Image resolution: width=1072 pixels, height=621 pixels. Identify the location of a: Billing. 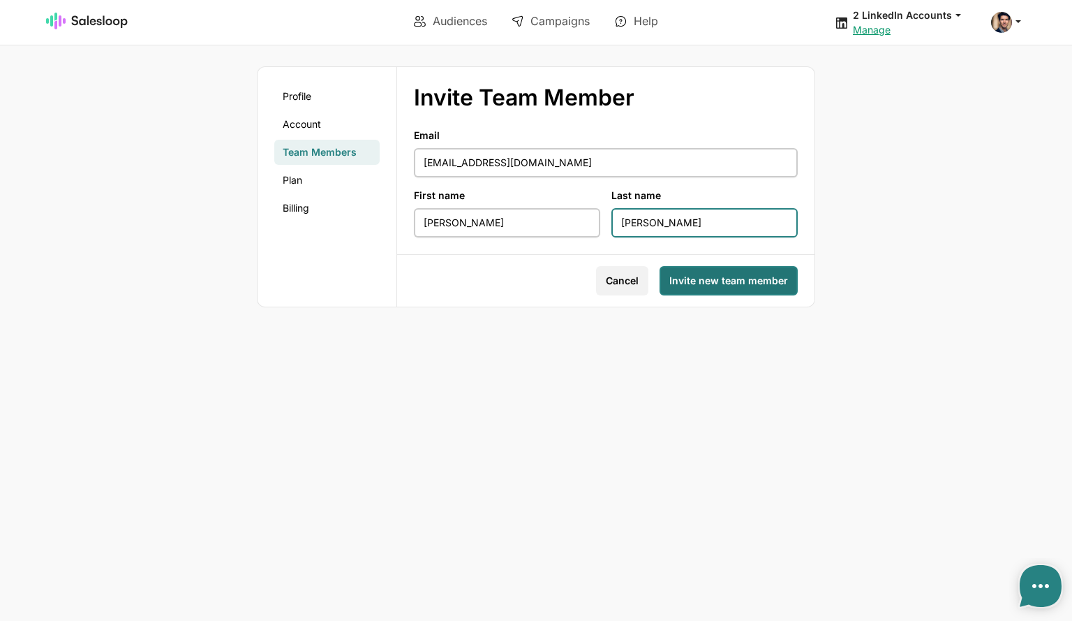
(327, 208).